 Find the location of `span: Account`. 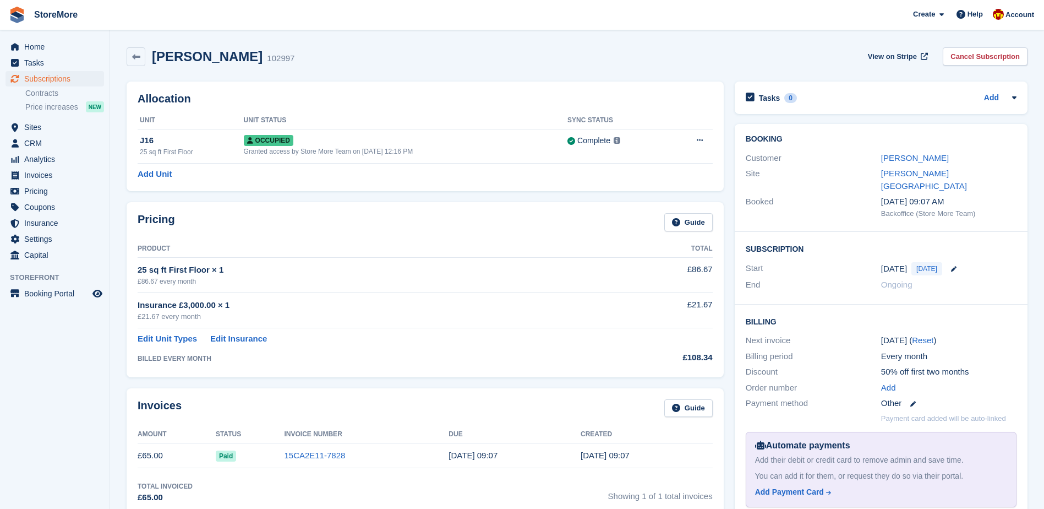

span: Account is located at coordinates (1020, 15).